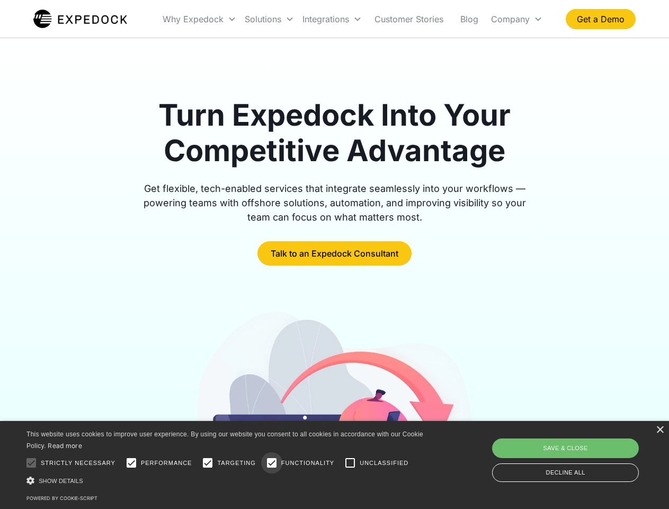 Image resolution: width=669 pixels, height=509 pixels. What do you see at coordinates (80, 19) in the screenshot?
I see `img: Expedock Logo` at bounding box center [80, 19].